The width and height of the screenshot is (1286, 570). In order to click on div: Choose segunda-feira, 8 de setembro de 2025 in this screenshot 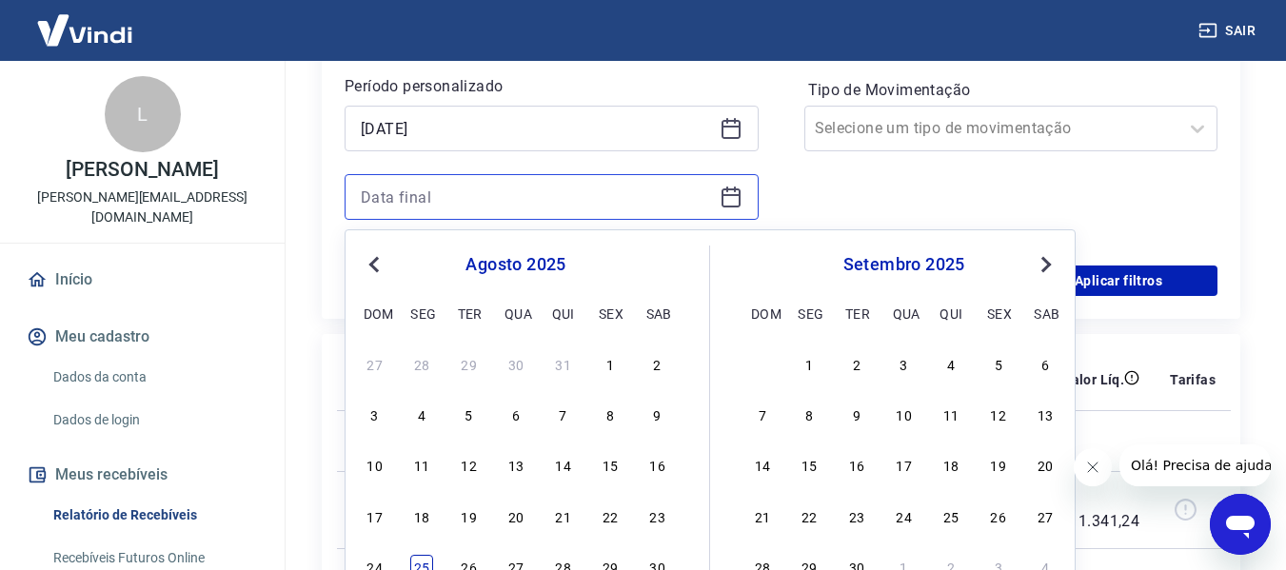, I will do `click(809, 414)`.